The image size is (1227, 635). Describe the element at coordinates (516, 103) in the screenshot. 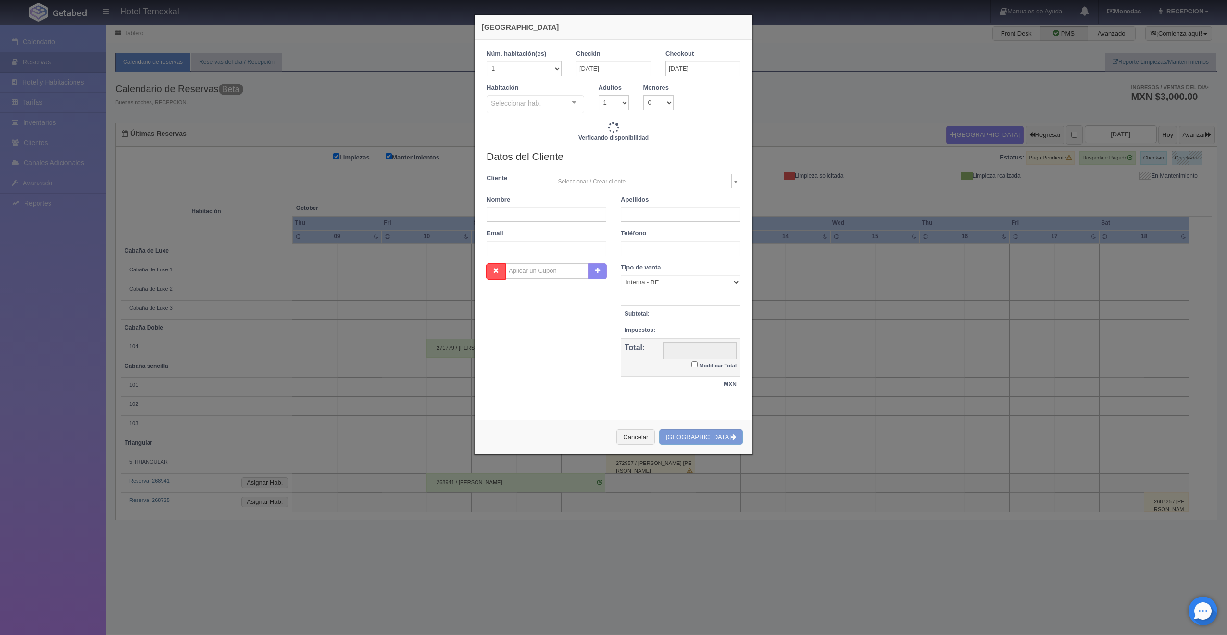

I see `span: Seleccionar hab.` at that location.